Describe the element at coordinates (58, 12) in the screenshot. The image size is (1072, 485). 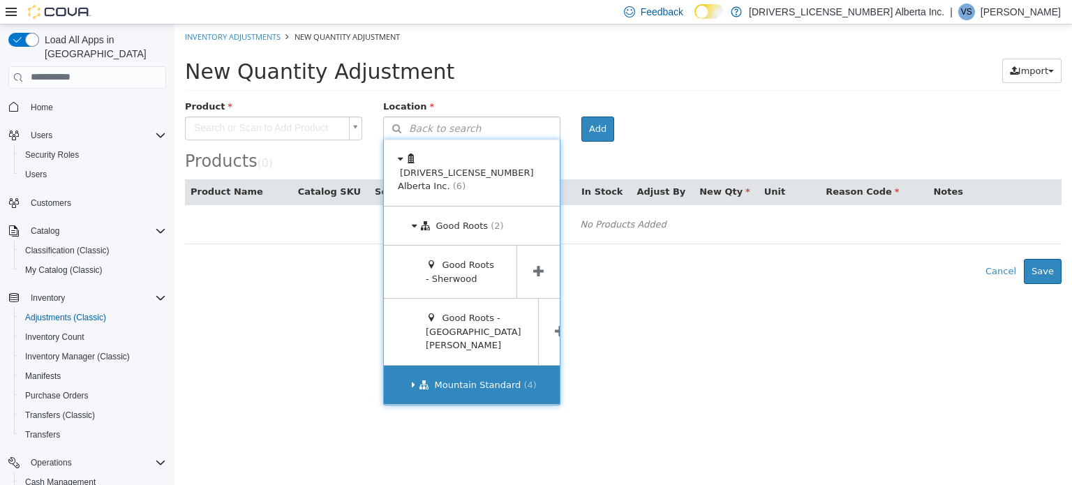
I see `a: Inventory Adjustments` at that location.